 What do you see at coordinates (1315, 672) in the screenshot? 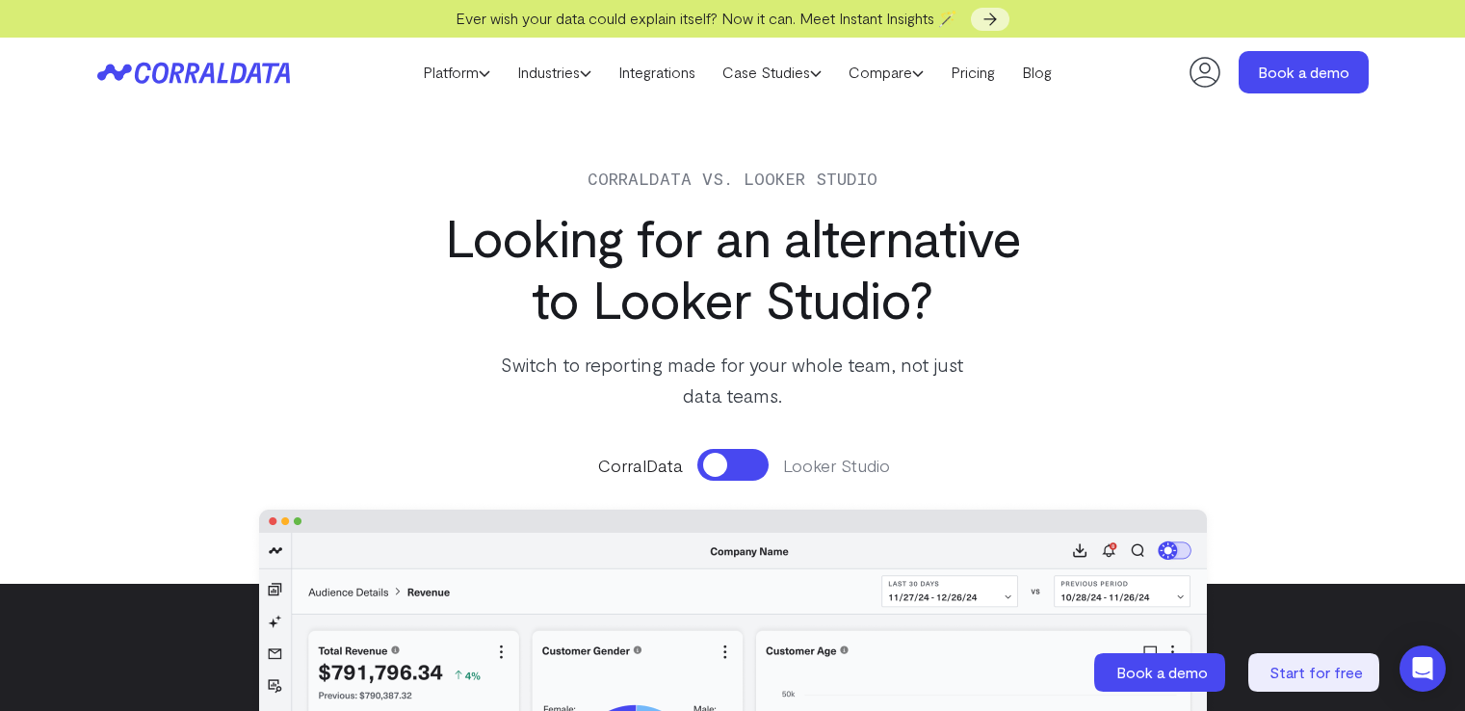
I see `a: Start for free` at bounding box center [1315, 672].